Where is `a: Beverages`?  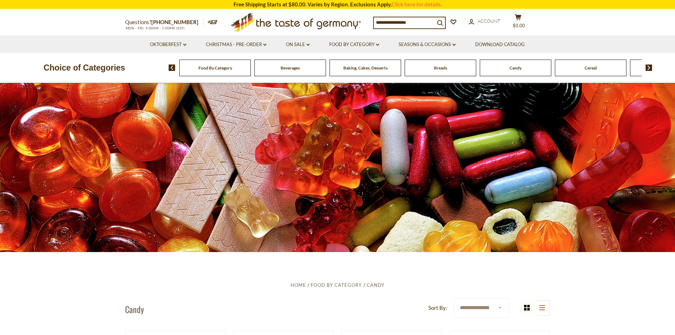 a: Beverages is located at coordinates (290, 68).